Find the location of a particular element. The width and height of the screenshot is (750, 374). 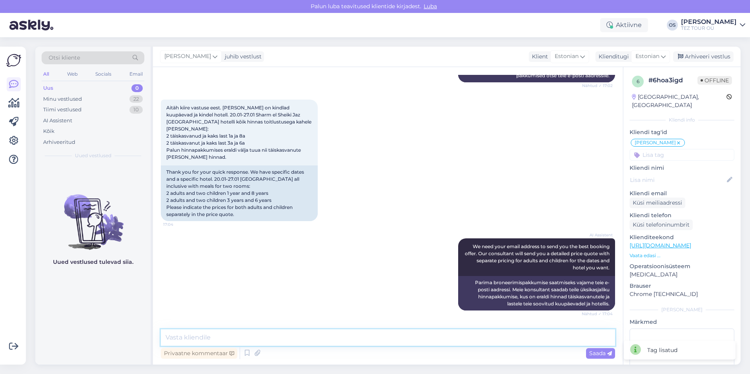

p: Brauser is located at coordinates (682, 286).